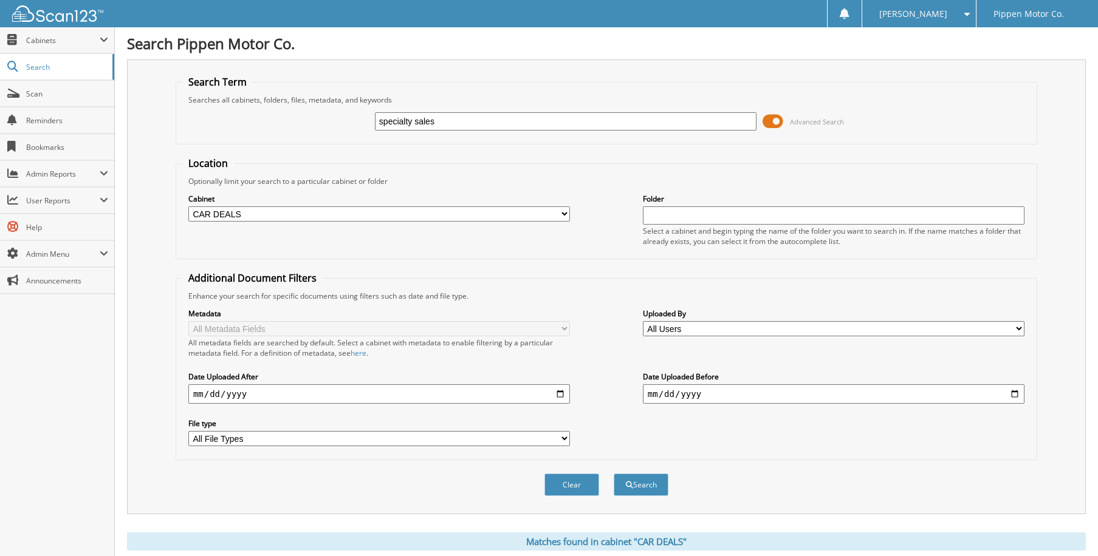 The image size is (1098, 556). Describe the element at coordinates (67, 227) in the screenshot. I see `span: Help` at that location.